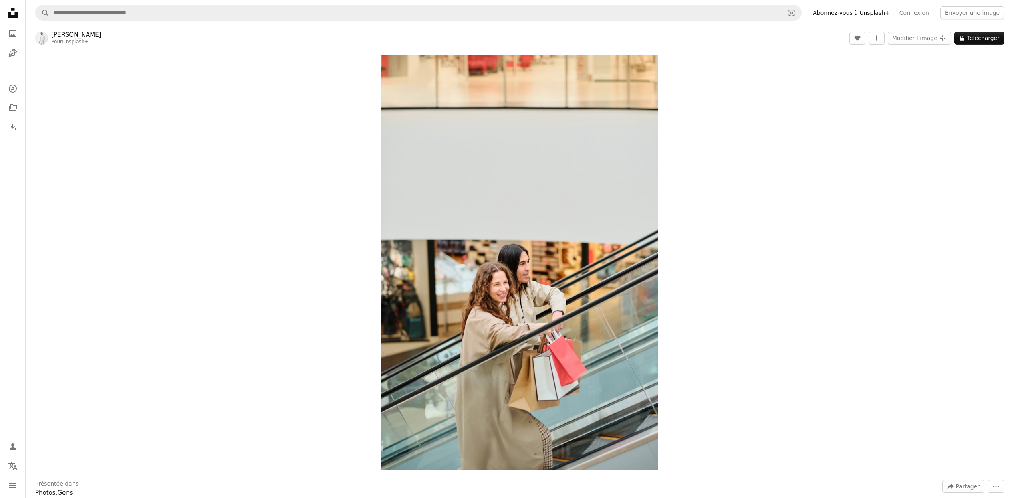  Describe the element at coordinates (968, 486) in the screenshot. I see `span: Partager` at that location.